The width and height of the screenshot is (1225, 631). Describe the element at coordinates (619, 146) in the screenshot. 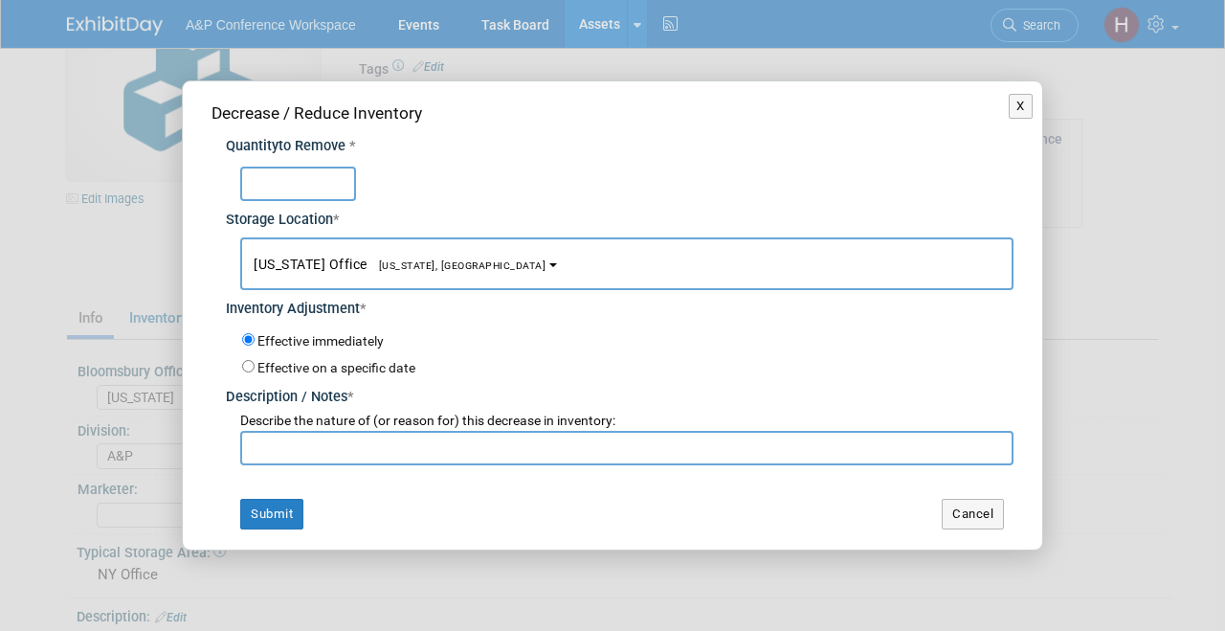

I see `div: Quantity` at that location.